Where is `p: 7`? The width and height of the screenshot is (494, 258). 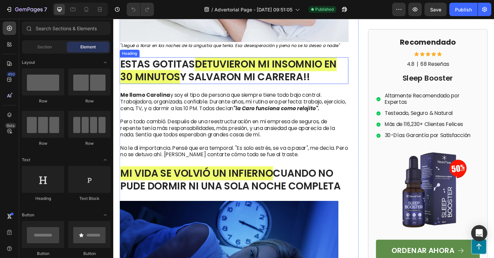 p: 7 is located at coordinates (45, 9).